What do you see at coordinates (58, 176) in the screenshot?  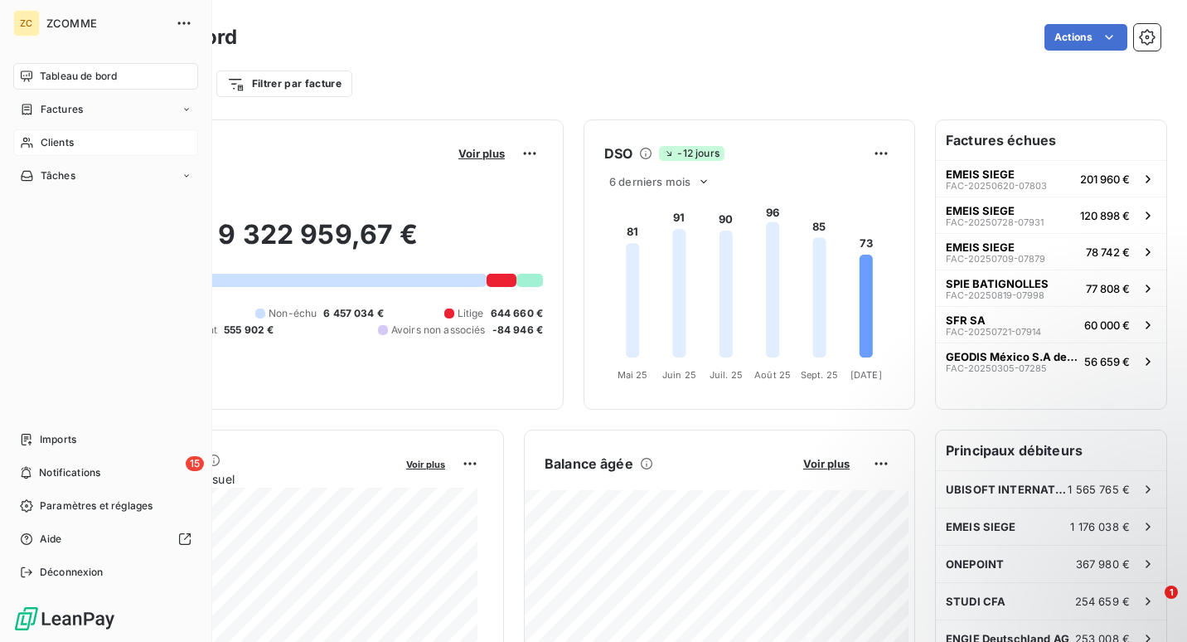 I see `span: Tâches` at bounding box center [58, 176].